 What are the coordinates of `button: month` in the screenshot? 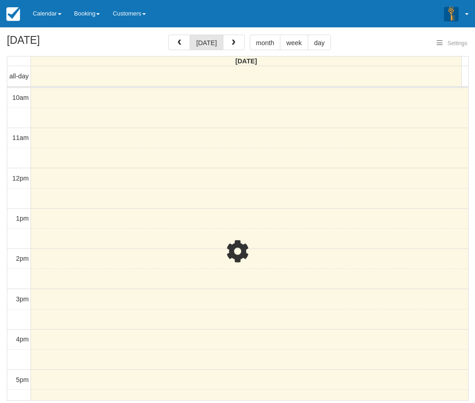 It's located at (265, 42).